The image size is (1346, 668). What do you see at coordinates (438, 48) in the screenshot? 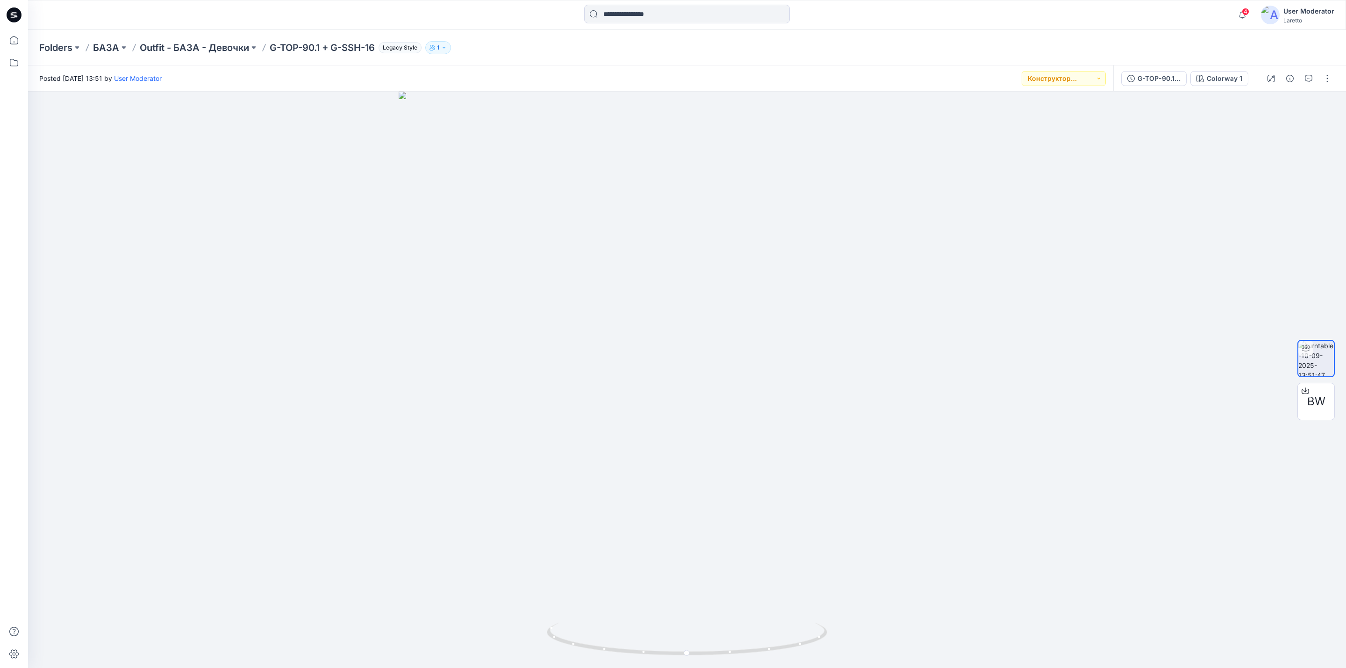
I see `button: 1` at bounding box center [438, 48].